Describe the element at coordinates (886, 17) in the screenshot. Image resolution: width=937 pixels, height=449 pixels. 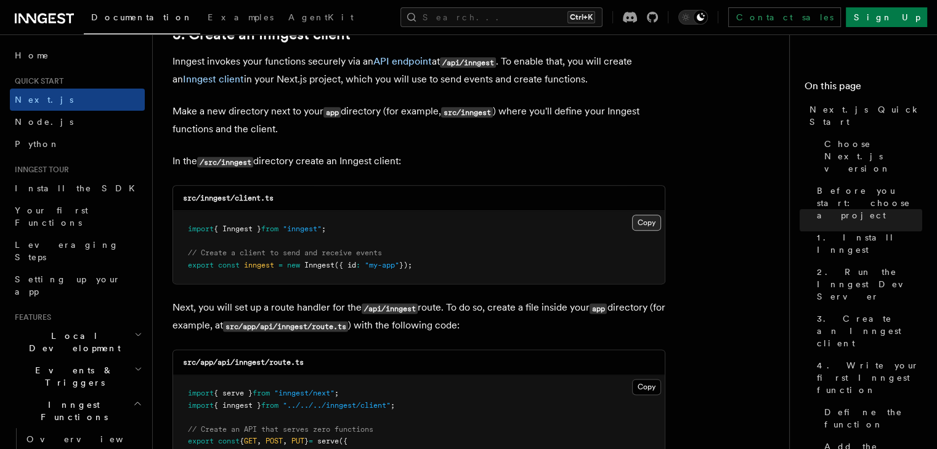
I see `a: Sign Up` at that location.